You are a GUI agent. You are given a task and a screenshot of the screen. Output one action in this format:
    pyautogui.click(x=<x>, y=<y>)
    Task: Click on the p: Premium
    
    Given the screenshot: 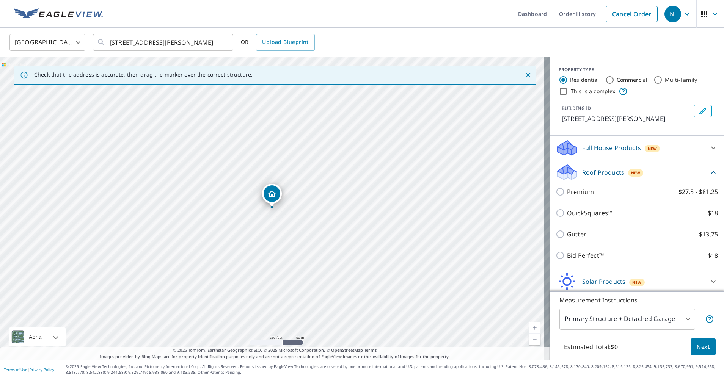 What is the action you would take?
    pyautogui.click(x=580, y=192)
    